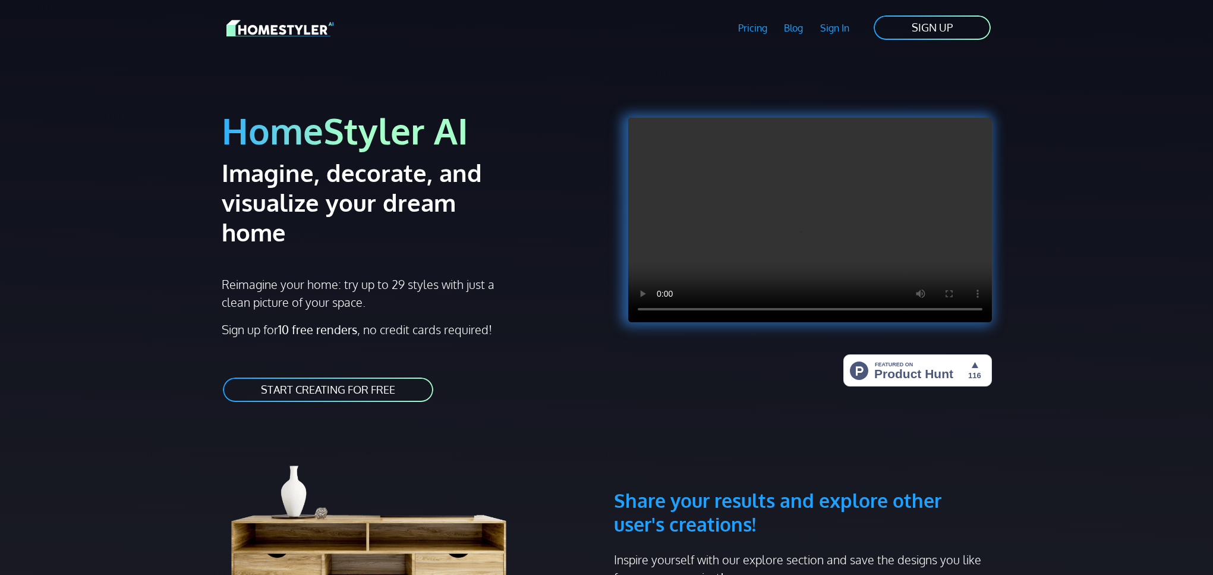 The height and width of the screenshot is (575, 1213). I want to click on a: Pricing, so click(752, 28).